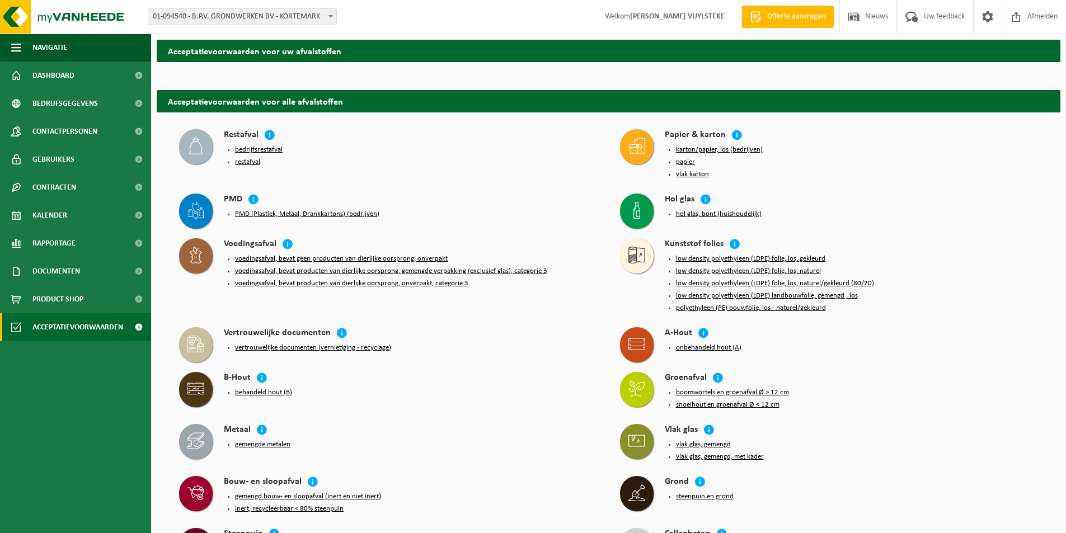  I want to click on span: Contracten, so click(54, 187).